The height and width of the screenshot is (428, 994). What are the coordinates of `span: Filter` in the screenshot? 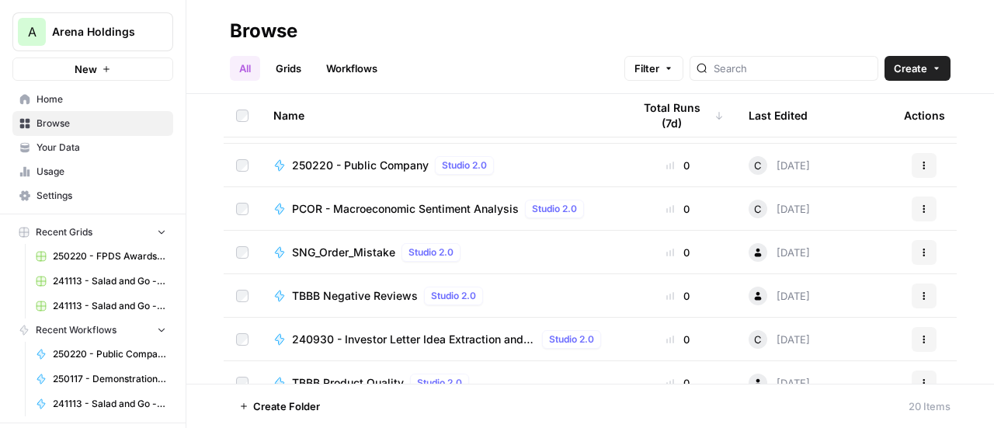 It's located at (647, 68).